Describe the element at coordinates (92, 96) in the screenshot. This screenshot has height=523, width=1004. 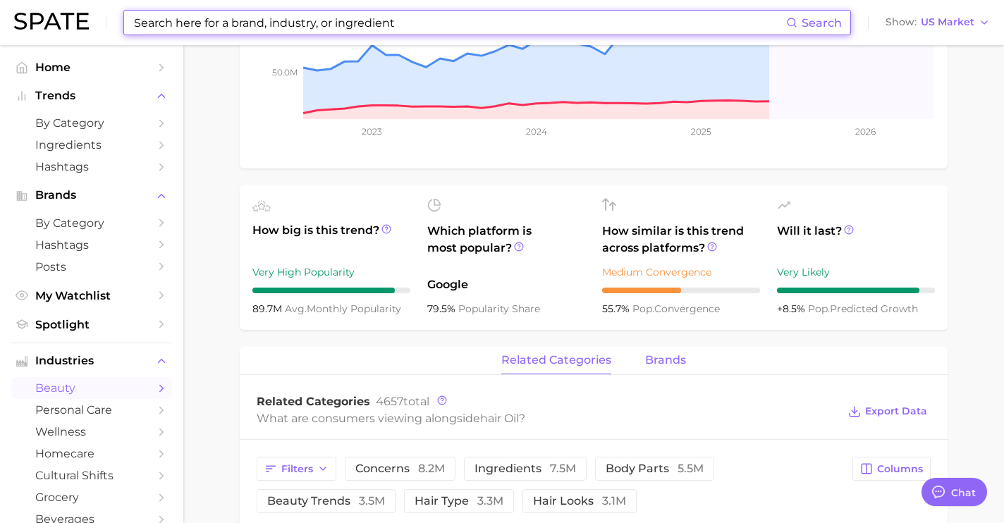
I see `button: Trends` at that location.